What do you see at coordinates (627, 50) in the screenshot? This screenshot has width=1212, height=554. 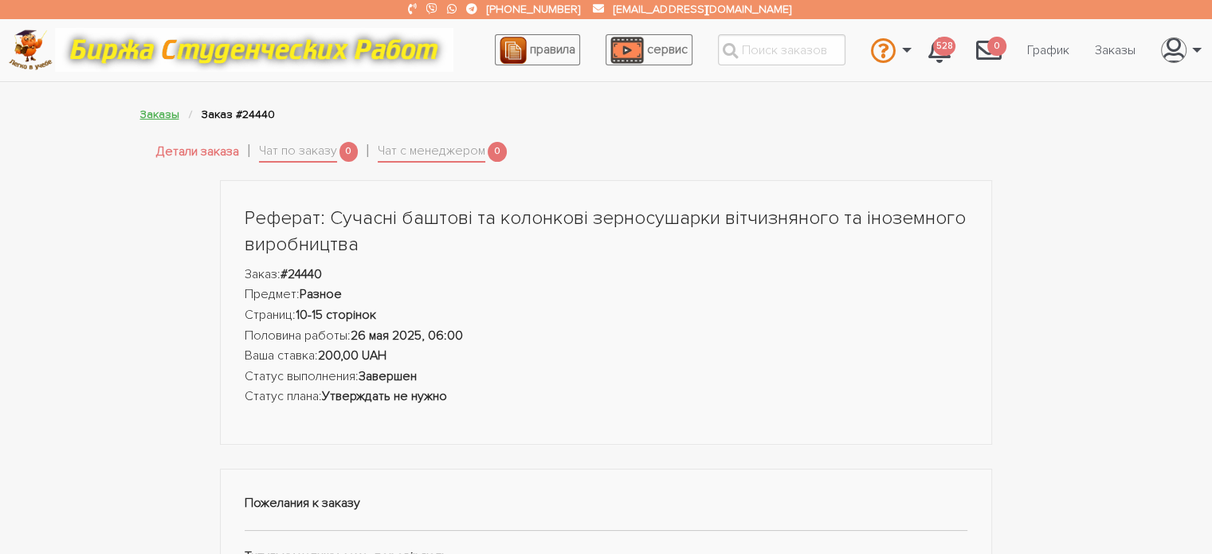 I see `img: play_icon-49f7f135c9dc9a03216cfdbccbe1e3994649169d890fb554cedf0eac35a01ba8.png` at bounding box center [627, 50].